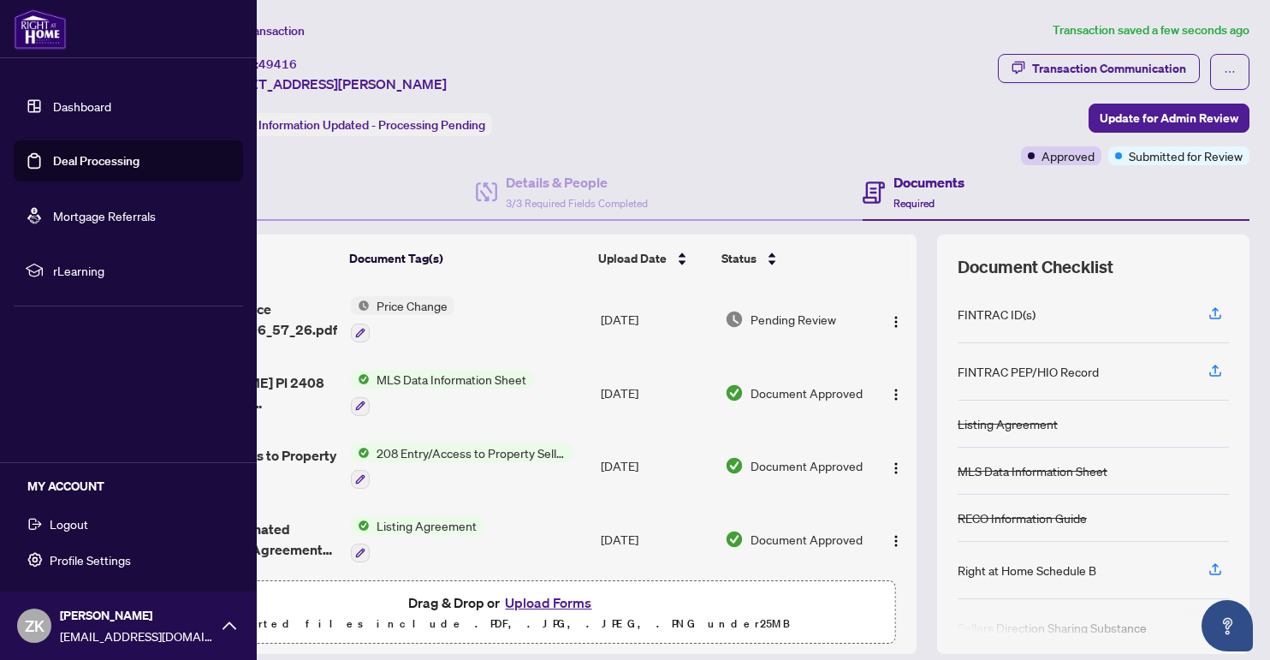 The height and width of the screenshot is (660, 1270). I want to click on span: Upload Date, so click(632, 258).